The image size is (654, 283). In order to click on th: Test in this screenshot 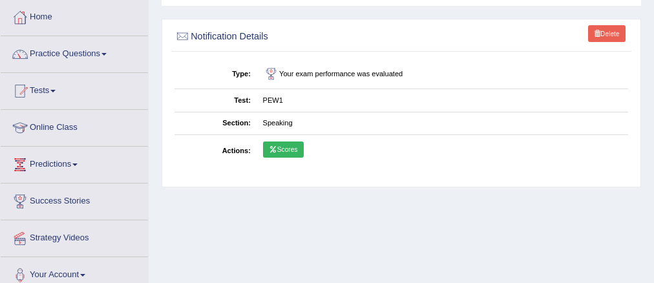, I will do `click(216, 100)`.